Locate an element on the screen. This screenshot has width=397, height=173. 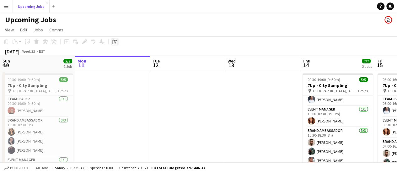
span: 7/7 is located at coordinates (366, 61).